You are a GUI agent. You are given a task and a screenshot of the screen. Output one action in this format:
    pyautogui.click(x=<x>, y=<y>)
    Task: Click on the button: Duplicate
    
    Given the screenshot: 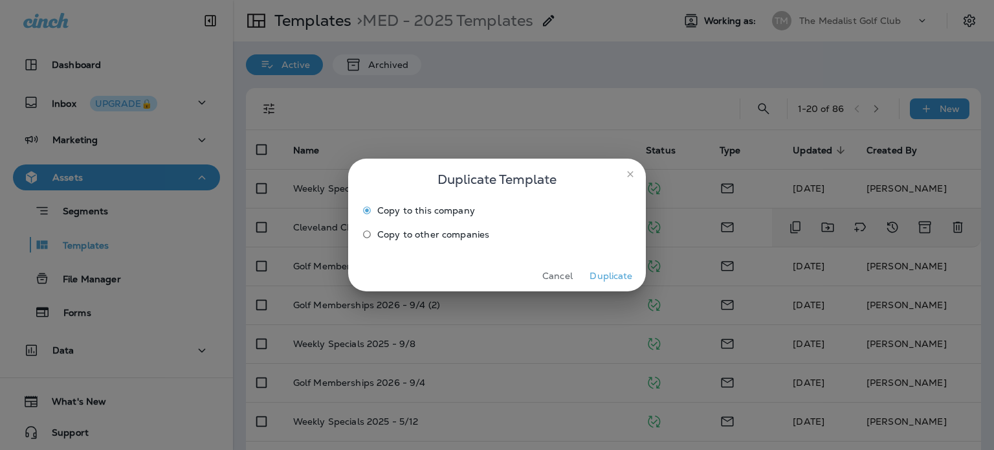 What is the action you would take?
    pyautogui.click(x=611, y=276)
    